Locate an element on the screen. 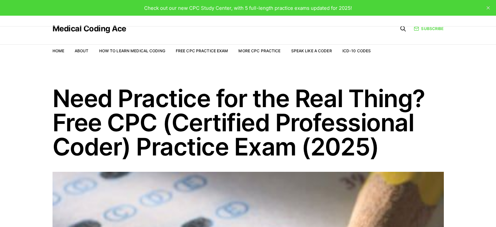  a: Medical Coding Ace is located at coordinates (89, 29).